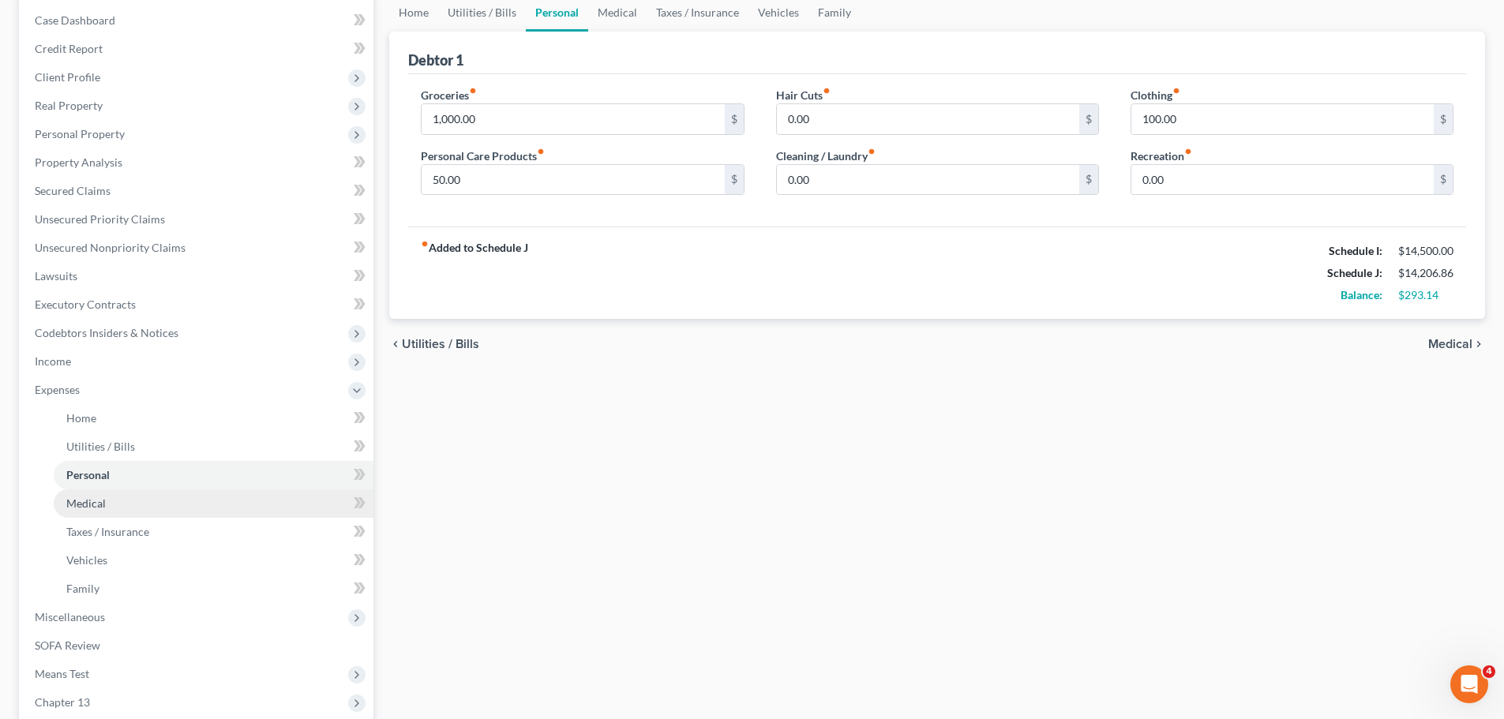 Image resolution: width=1504 pixels, height=719 pixels. What do you see at coordinates (1361, 294) in the screenshot?
I see `strong: Balance:` at bounding box center [1361, 294].